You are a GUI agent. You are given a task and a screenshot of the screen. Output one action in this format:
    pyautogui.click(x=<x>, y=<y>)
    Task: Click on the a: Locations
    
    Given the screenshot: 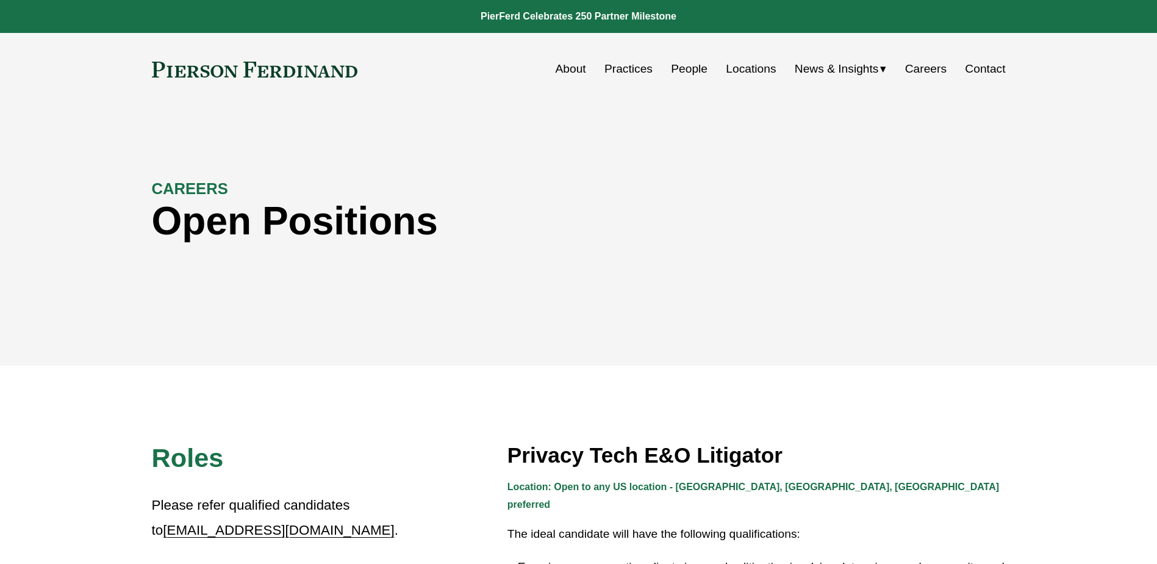 What is the action you would take?
    pyautogui.click(x=751, y=69)
    